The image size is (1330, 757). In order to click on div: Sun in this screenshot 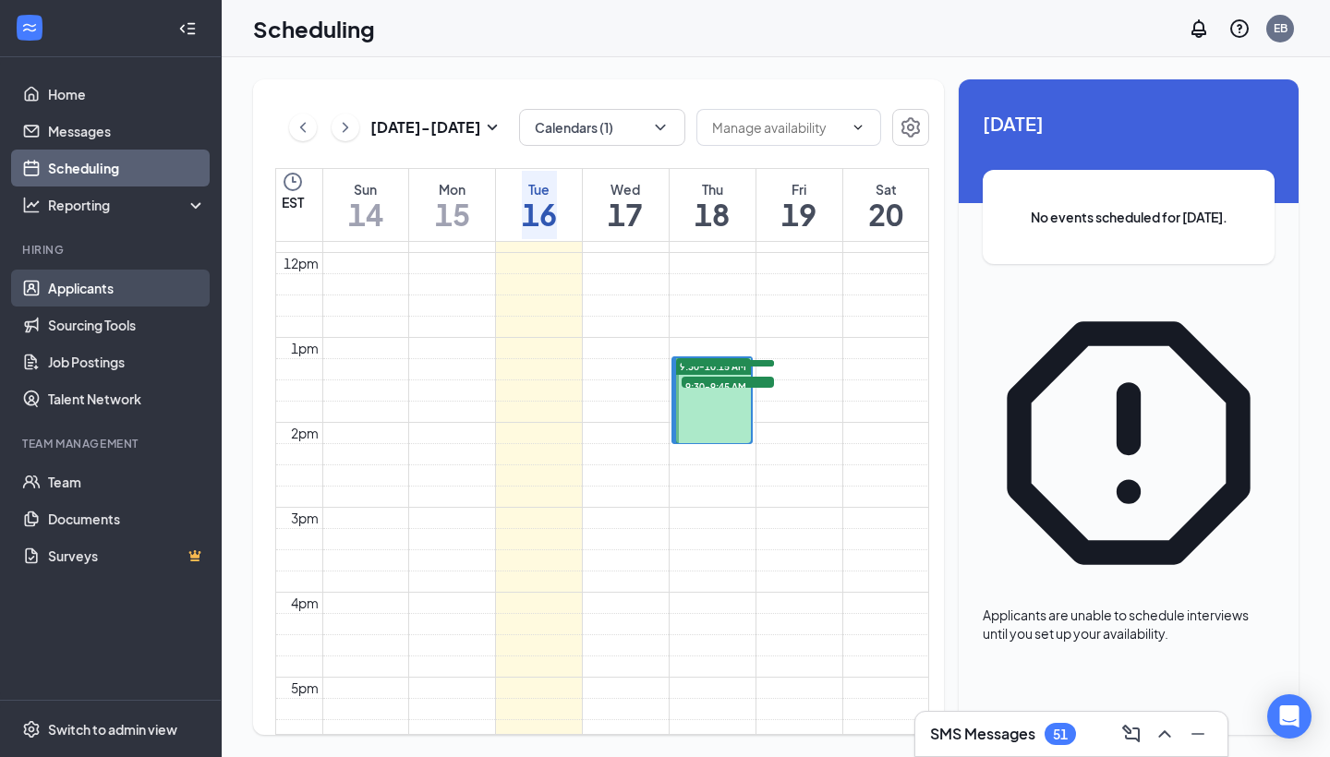, I will do `click(366, 189)`.